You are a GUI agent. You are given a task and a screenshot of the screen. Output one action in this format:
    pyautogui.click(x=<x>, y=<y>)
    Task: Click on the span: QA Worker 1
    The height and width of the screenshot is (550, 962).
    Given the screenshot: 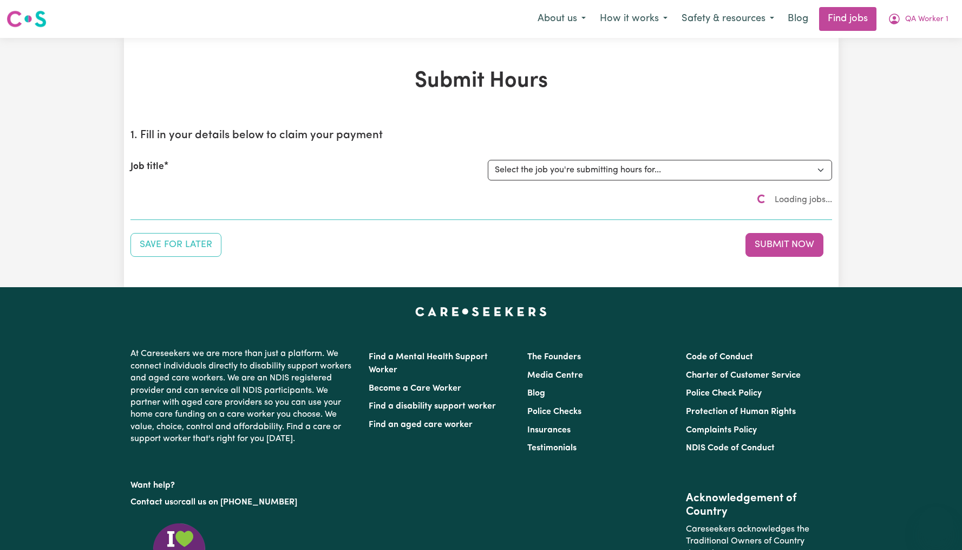 What is the action you would take?
    pyautogui.click(x=927, y=19)
    